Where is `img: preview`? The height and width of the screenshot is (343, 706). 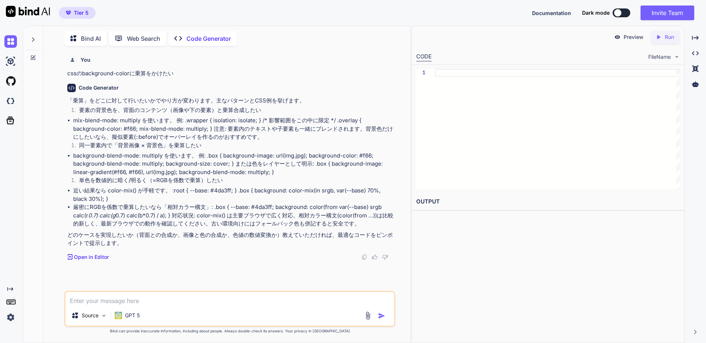 img: preview is located at coordinates (617, 37).